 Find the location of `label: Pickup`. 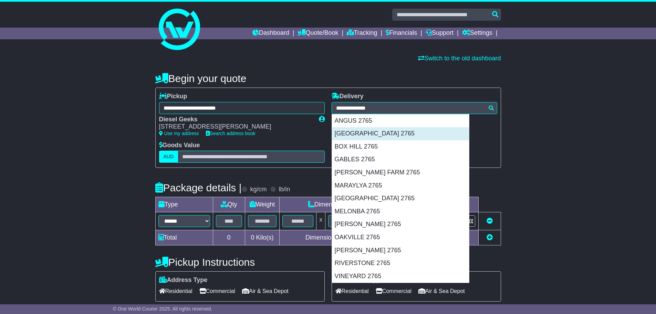

label: Pickup is located at coordinates (173, 96).